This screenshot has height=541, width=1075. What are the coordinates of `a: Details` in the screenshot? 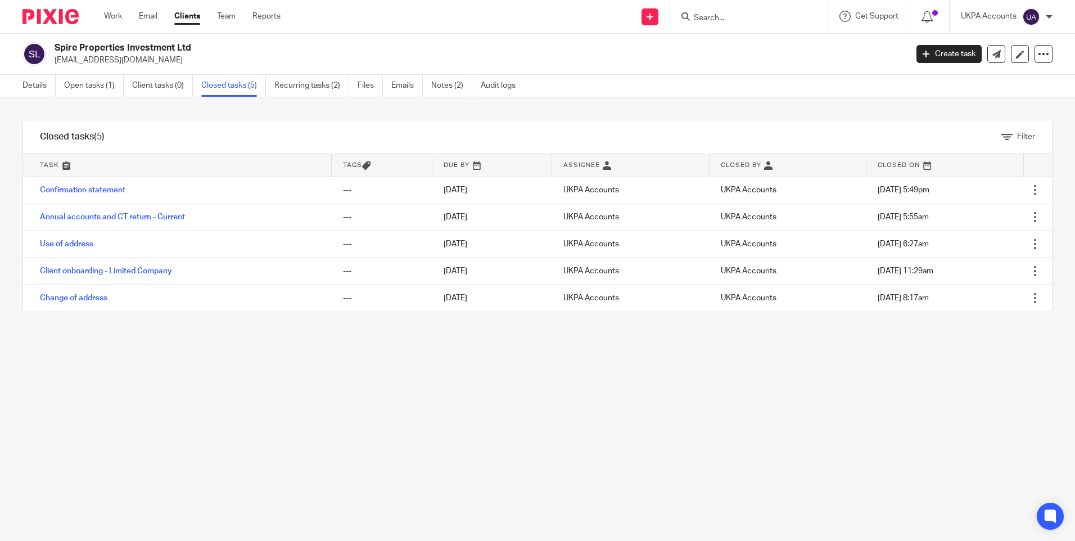 It's located at (39, 85).